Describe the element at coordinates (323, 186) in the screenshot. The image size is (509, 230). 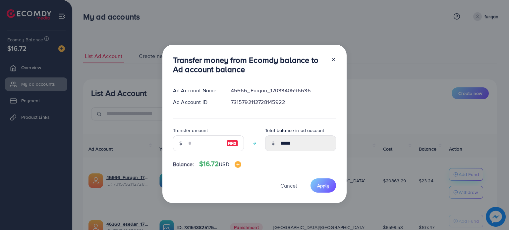
I see `span: Apply` at that location.